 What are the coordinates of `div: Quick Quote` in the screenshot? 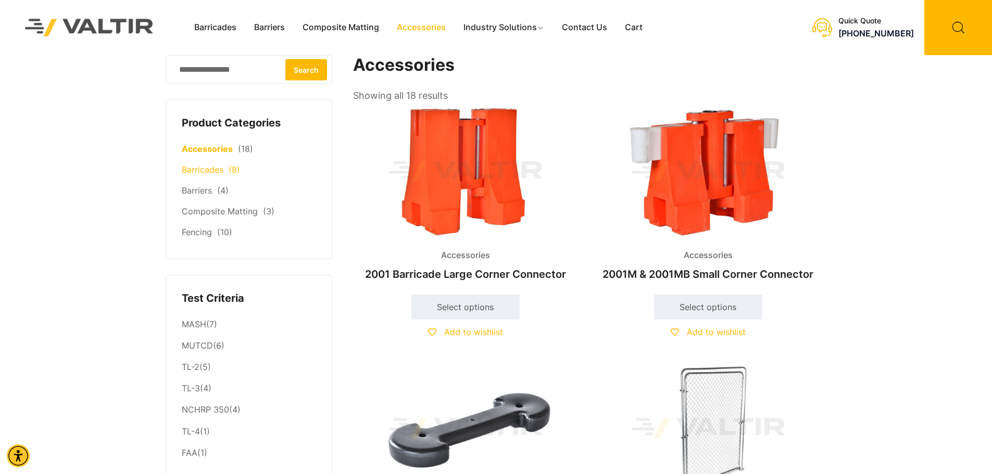 It's located at (876, 21).